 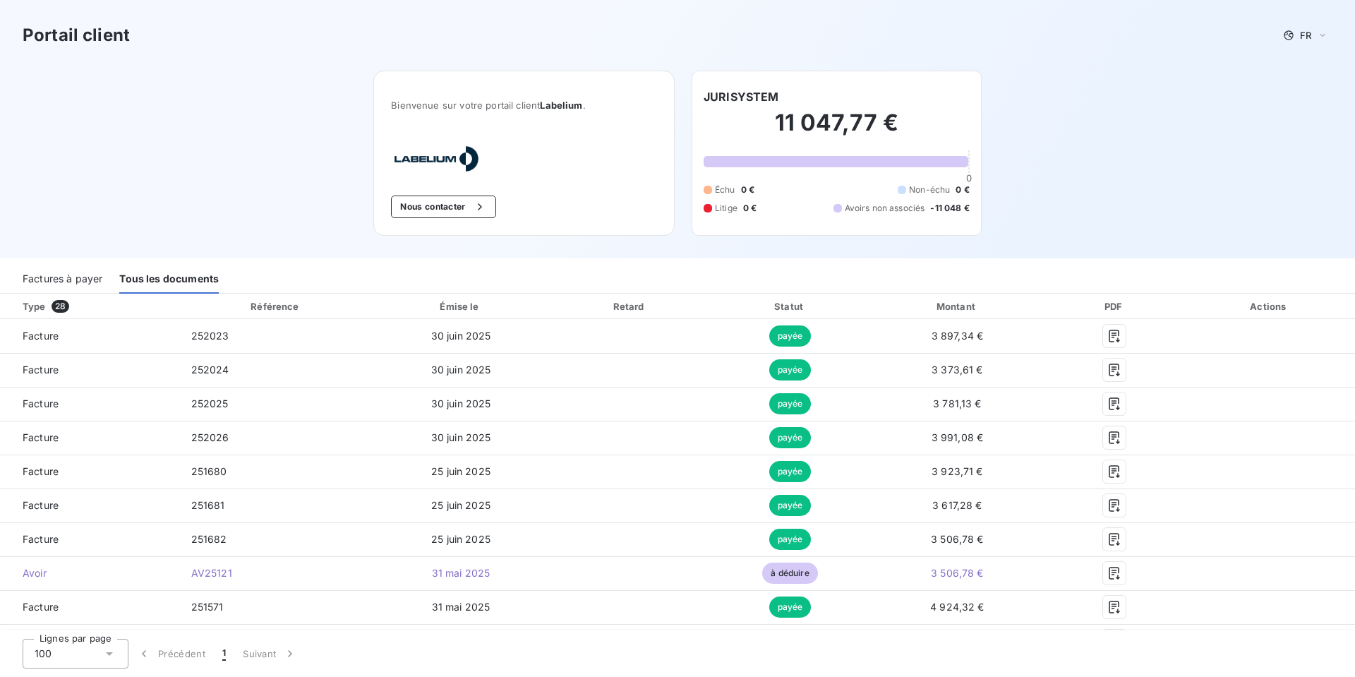 I want to click on span: 3 897,34 €, so click(x=957, y=335).